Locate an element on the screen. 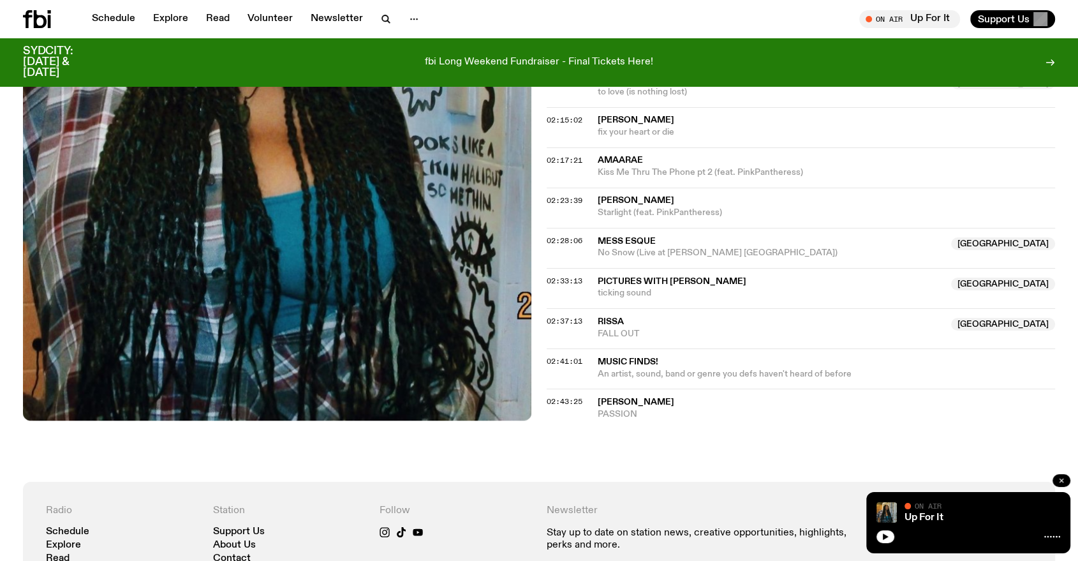 The image size is (1078, 561). h4: Follow is located at coordinates (455, 510).